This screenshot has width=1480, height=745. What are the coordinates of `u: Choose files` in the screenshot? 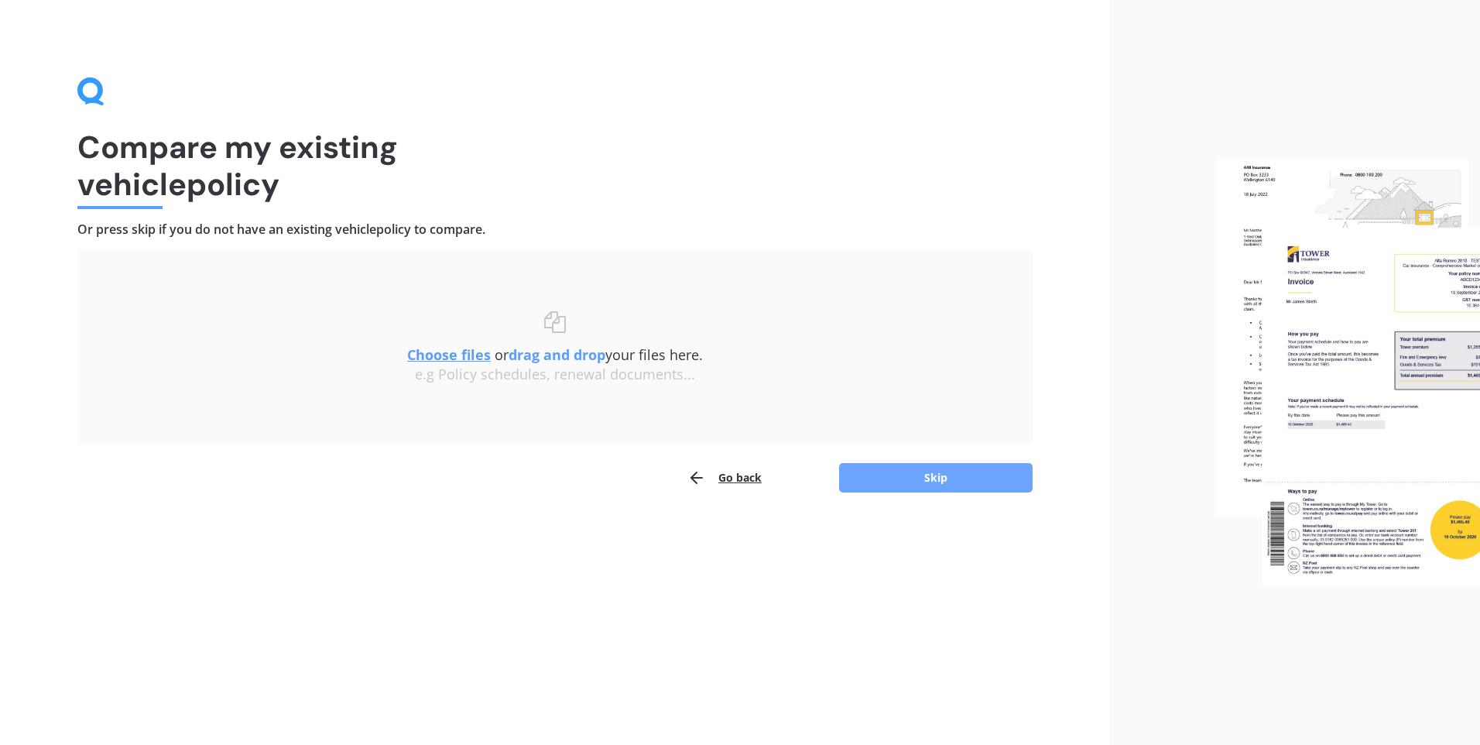 It's located at (449, 355).